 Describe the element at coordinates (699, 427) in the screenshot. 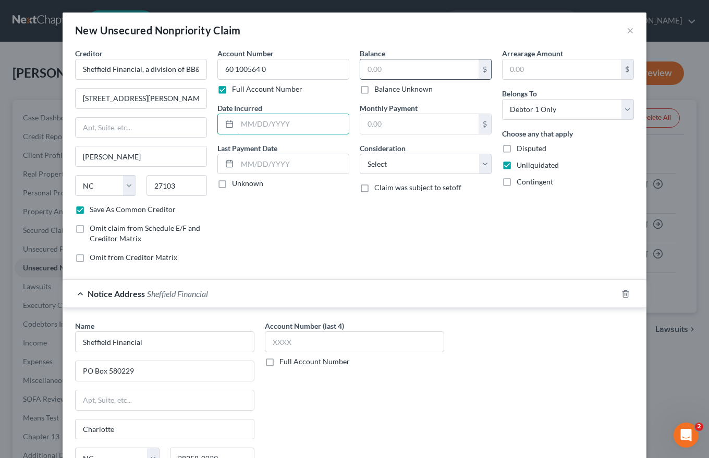

I see `span: 2` at that location.